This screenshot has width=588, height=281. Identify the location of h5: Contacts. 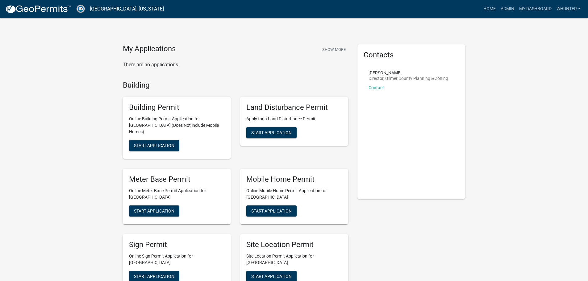
(411, 55).